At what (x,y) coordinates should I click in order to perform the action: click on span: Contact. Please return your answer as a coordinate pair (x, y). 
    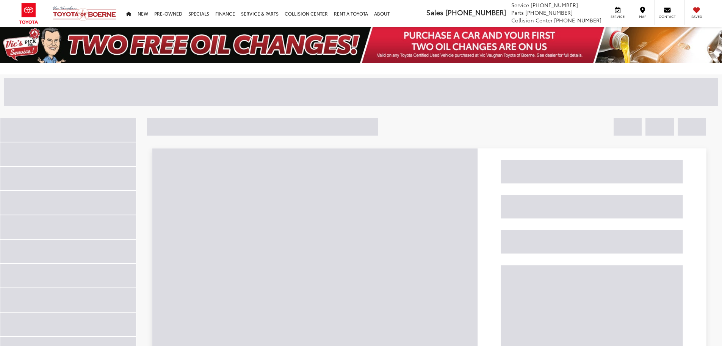
    Looking at the image, I should click on (667, 16).